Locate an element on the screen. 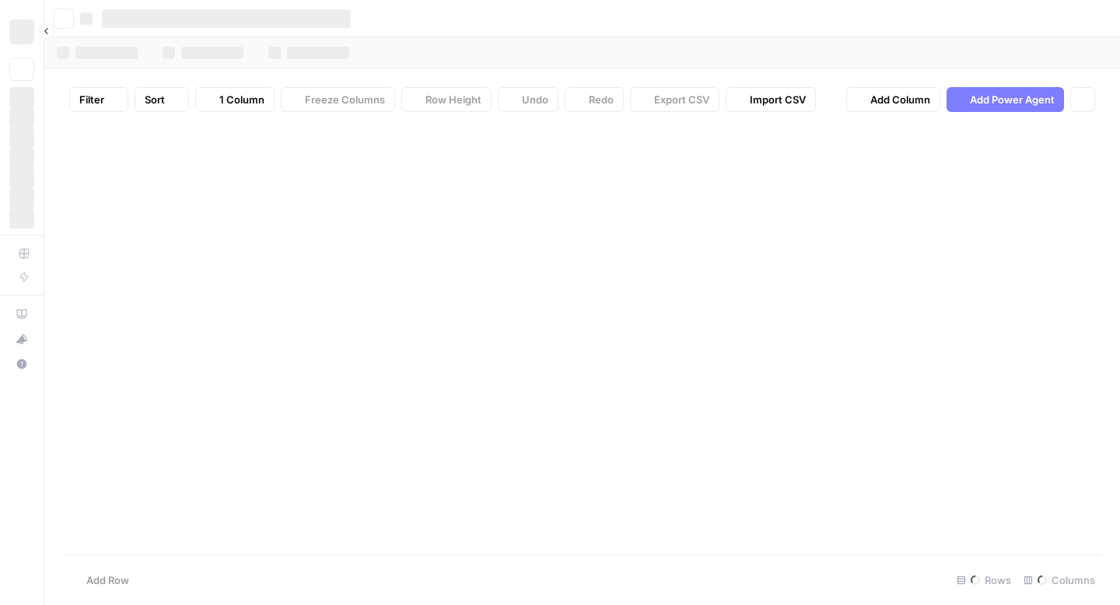 The width and height of the screenshot is (1120, 605). span: Add Power Agent is located at coordinates (1012, 100).